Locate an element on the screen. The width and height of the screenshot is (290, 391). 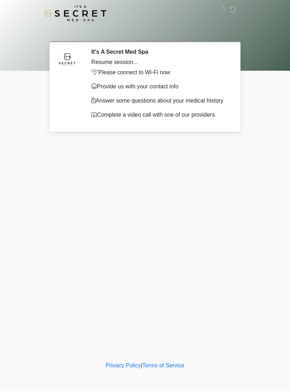
h2: It's A Secret Med Spa is located at coordinates (159, 52).